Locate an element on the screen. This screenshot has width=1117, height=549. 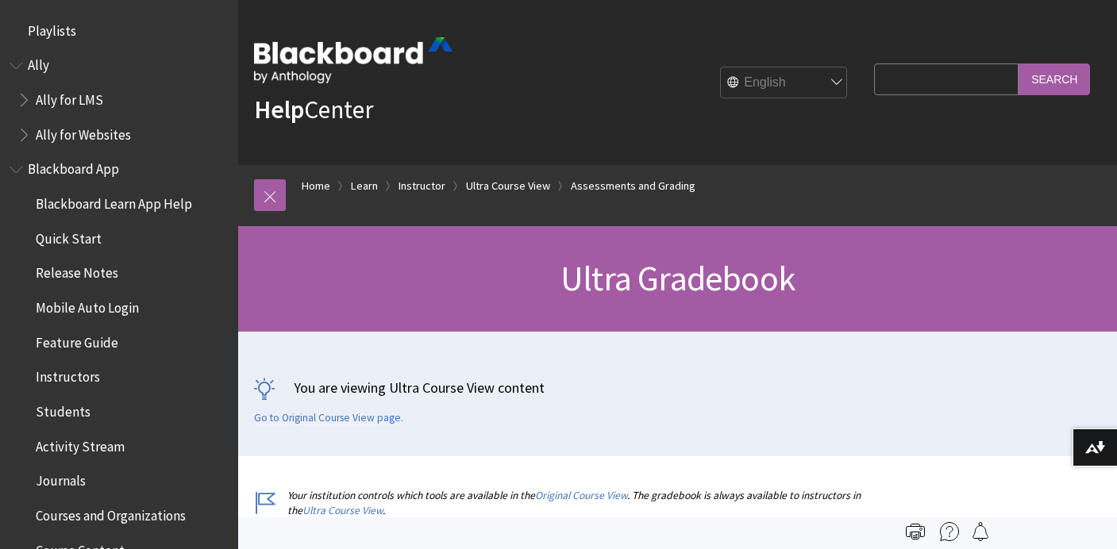
span: Release Notes is located at coordinates (77, 271).